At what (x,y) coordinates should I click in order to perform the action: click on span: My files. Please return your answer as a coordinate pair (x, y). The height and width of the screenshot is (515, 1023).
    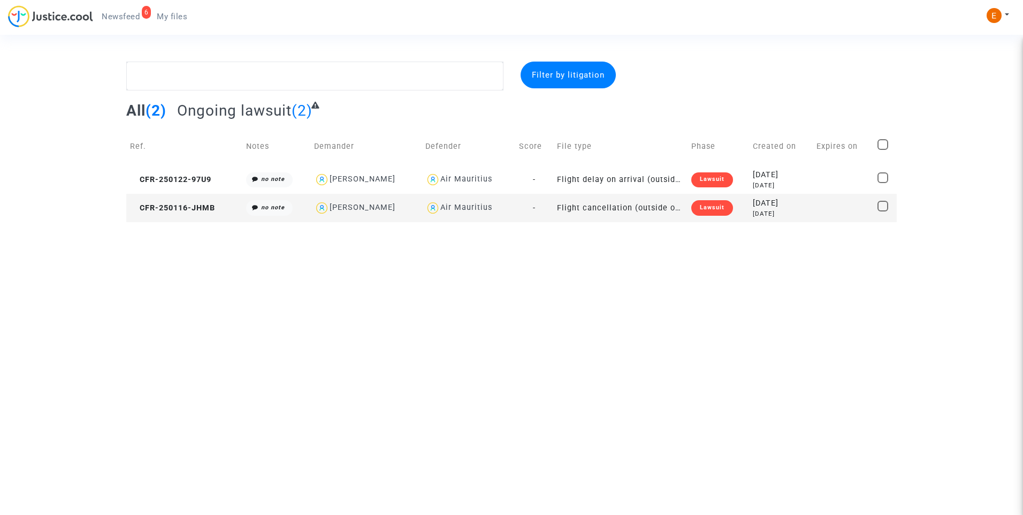
    Looking at the image, I should click on (172, 17).